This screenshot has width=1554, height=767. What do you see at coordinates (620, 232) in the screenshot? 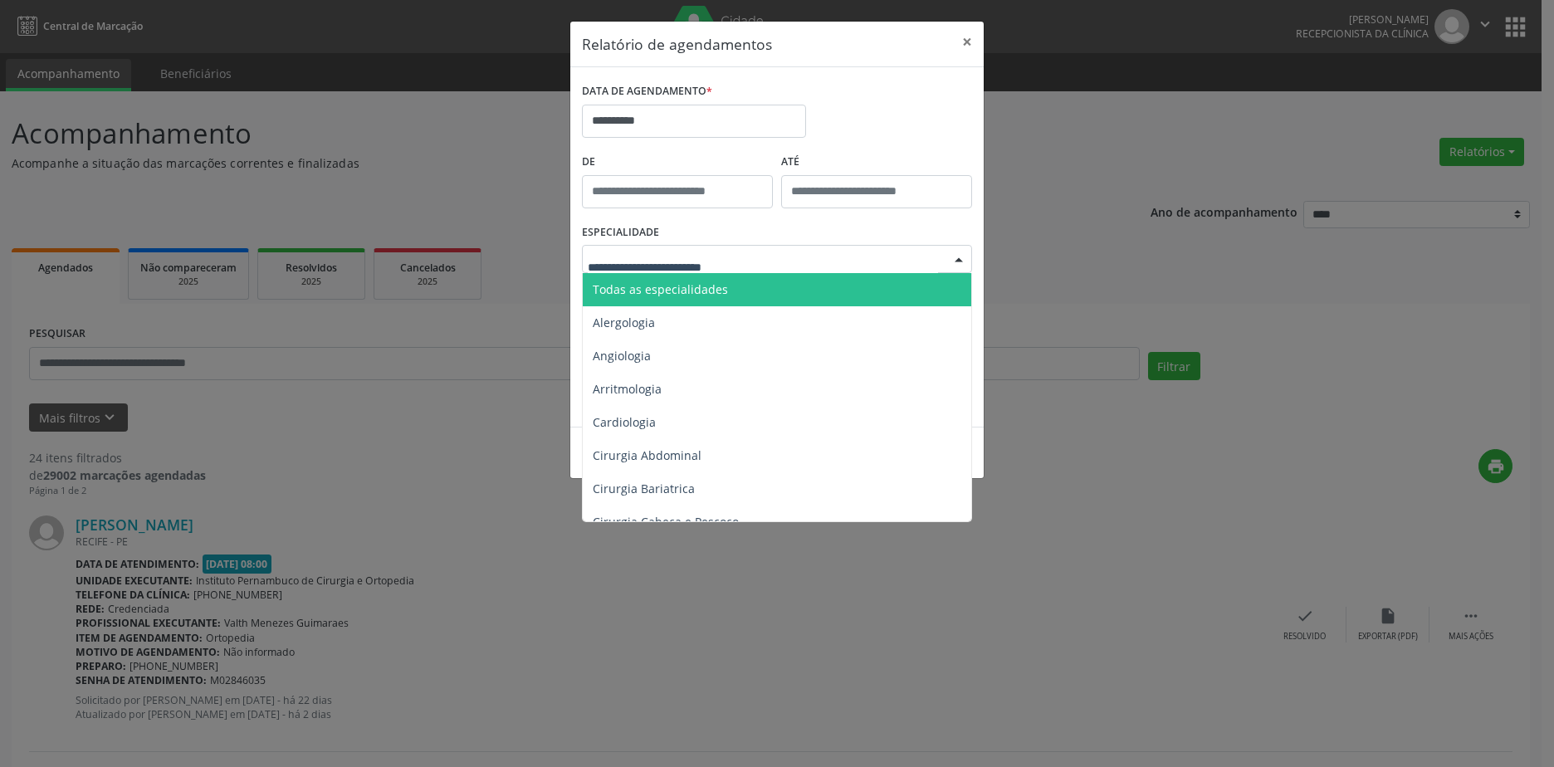
I see `label: ESPECIALIDADE` at bounding box center [620, 232].